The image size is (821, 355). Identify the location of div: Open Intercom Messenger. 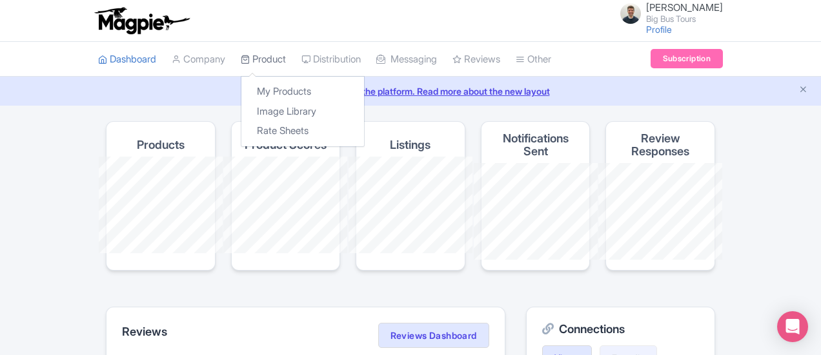
(792, 327).